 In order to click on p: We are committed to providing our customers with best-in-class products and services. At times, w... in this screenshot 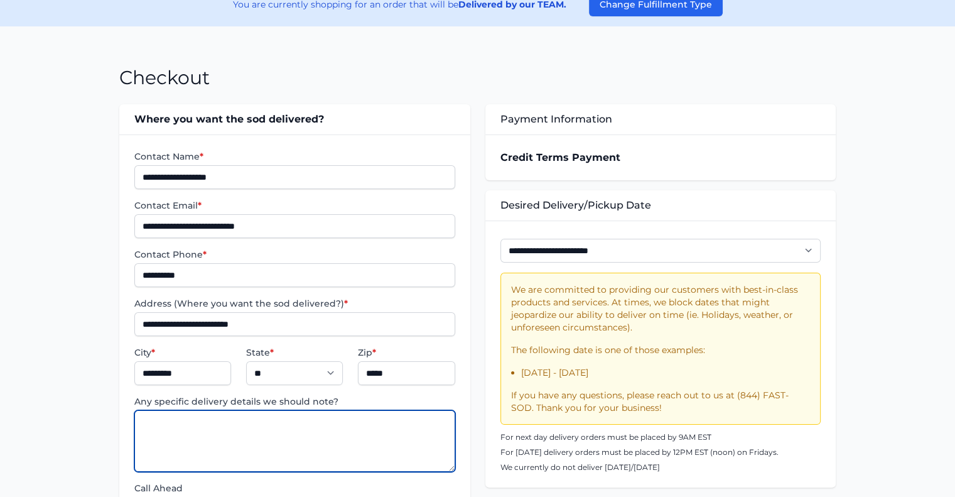, I will do `click(661, 308)`.